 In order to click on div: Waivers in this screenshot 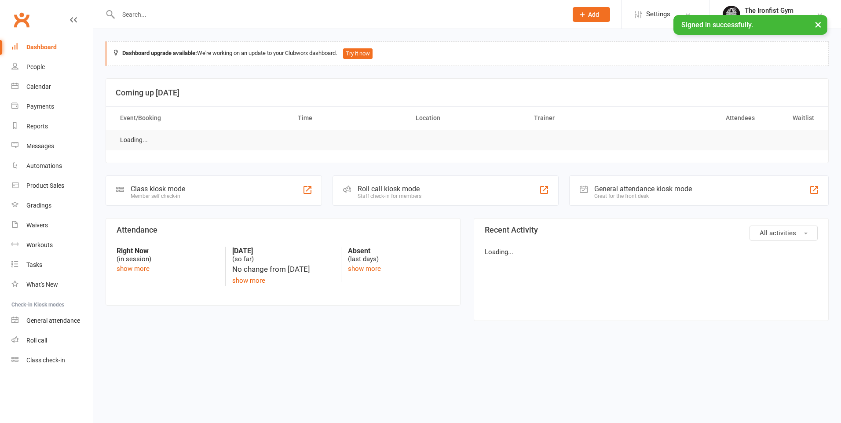, I will do `click(37, 225)`.